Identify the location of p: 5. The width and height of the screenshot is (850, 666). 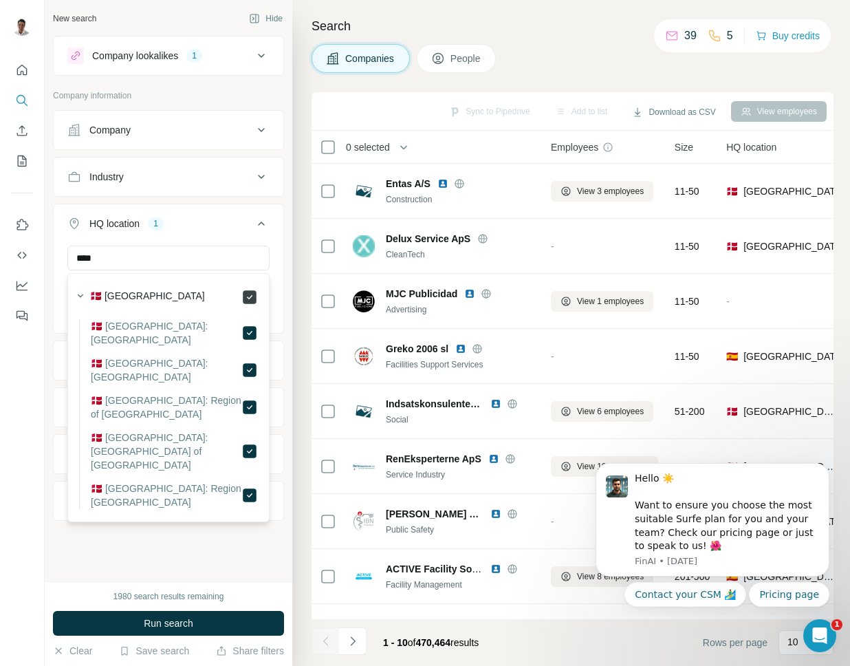
(730, 36).